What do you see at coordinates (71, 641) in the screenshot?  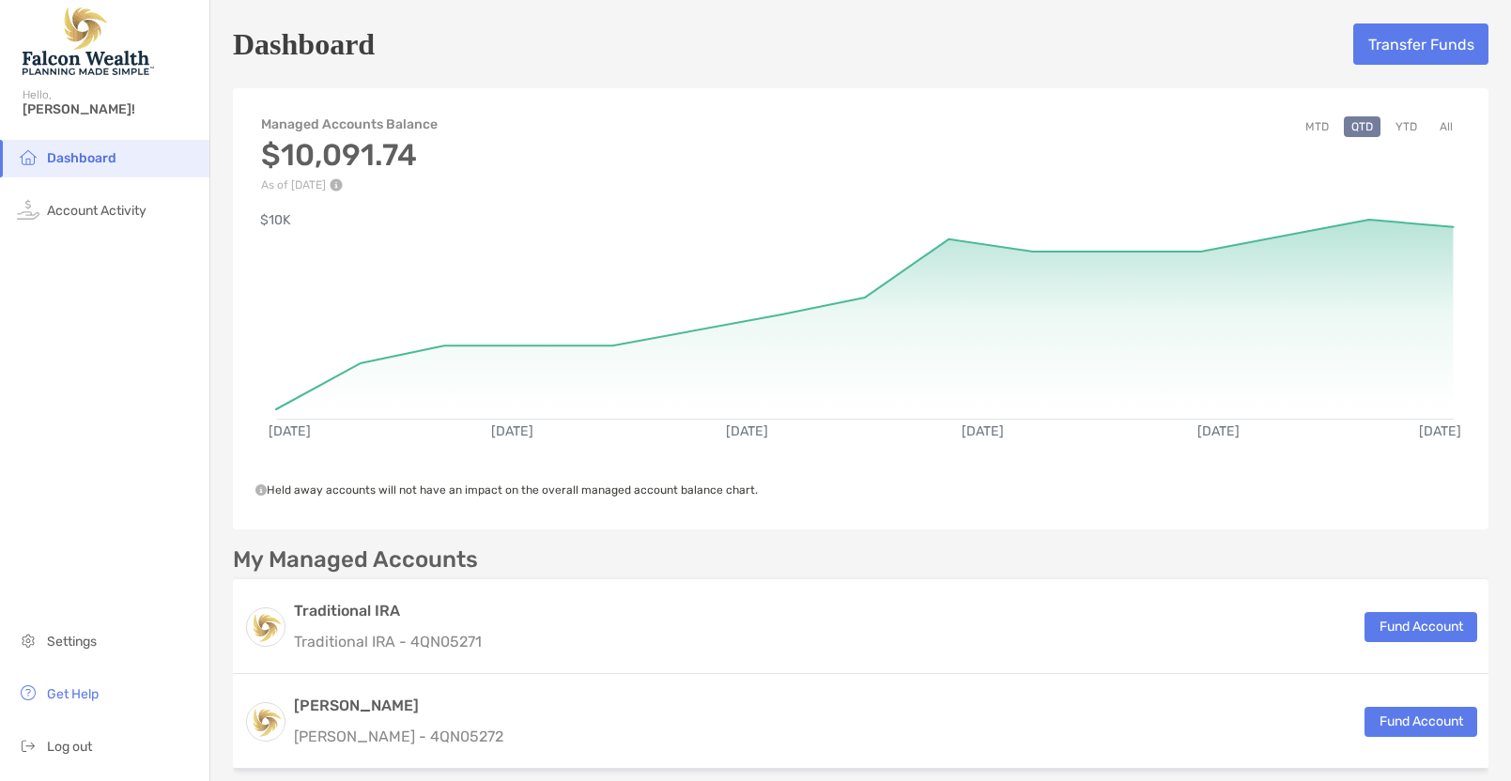 I see `span: Settings` at bounding box center [71, 641].